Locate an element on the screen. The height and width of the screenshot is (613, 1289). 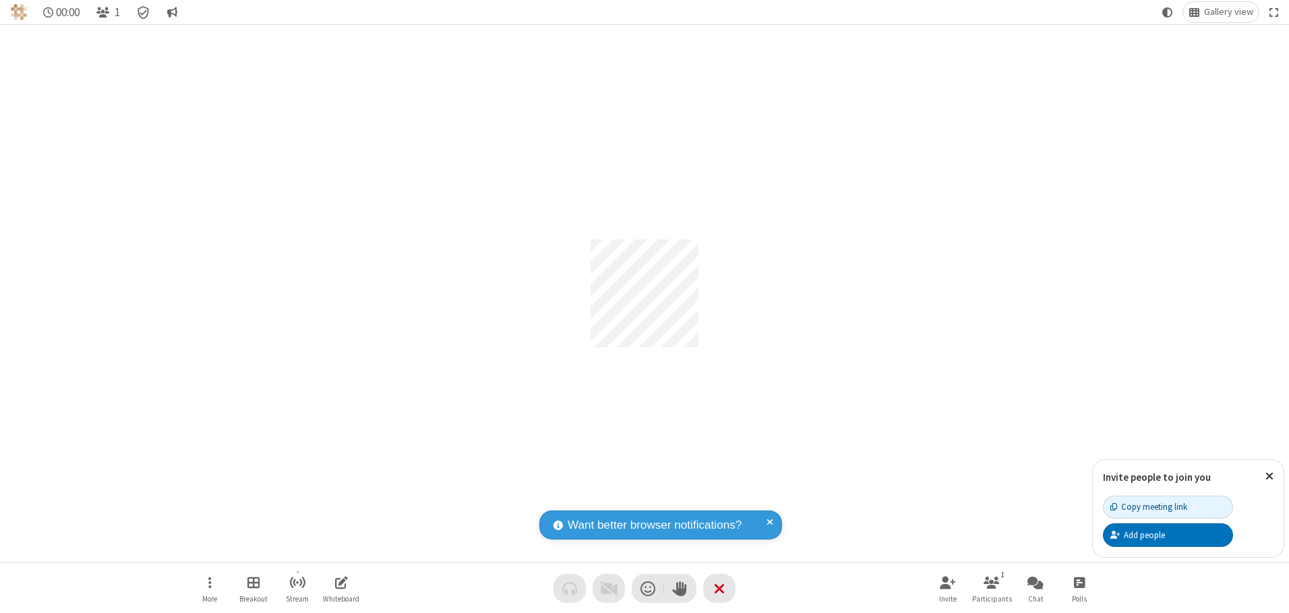
button: Audio problem - check your Internet connection or call by phone is located at coordinates (570, 588).